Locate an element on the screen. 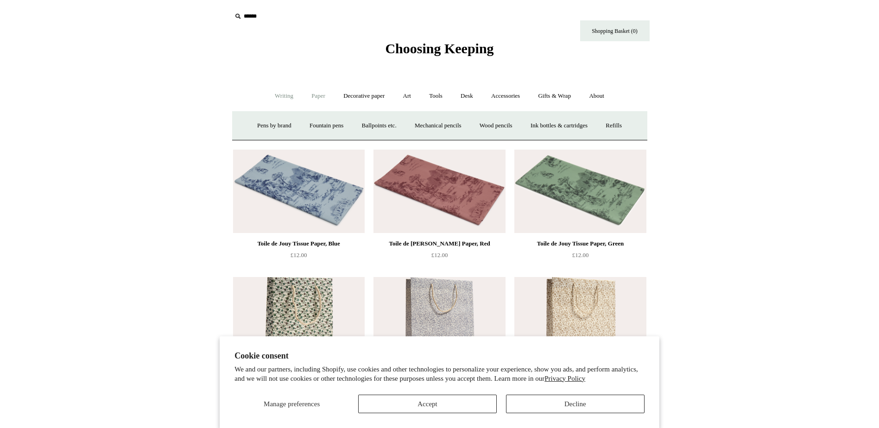 This screenshot has width=879, height=428. a: Italian Decorative Gift Bag, Gold Brocade Italian Decorative Gift Bag, Gold Brocade is located at coordinates (580, 319).